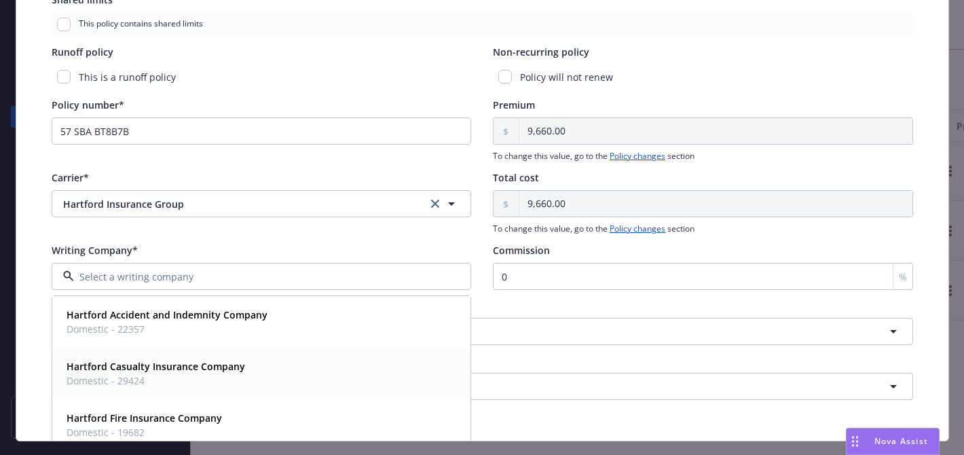  I want to click on span: Domestic - 29424, so click(155, 380).